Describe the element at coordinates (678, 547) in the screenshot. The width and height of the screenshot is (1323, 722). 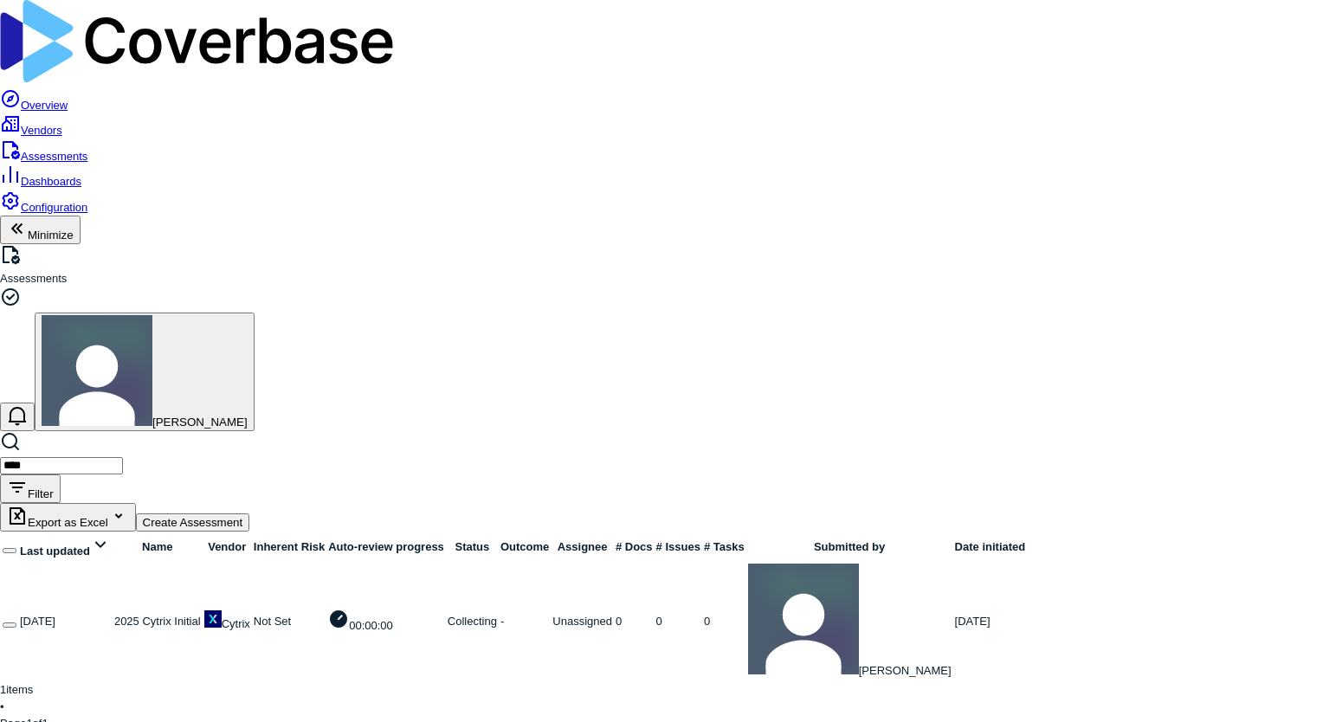
I see `div: # Issues` at that location.